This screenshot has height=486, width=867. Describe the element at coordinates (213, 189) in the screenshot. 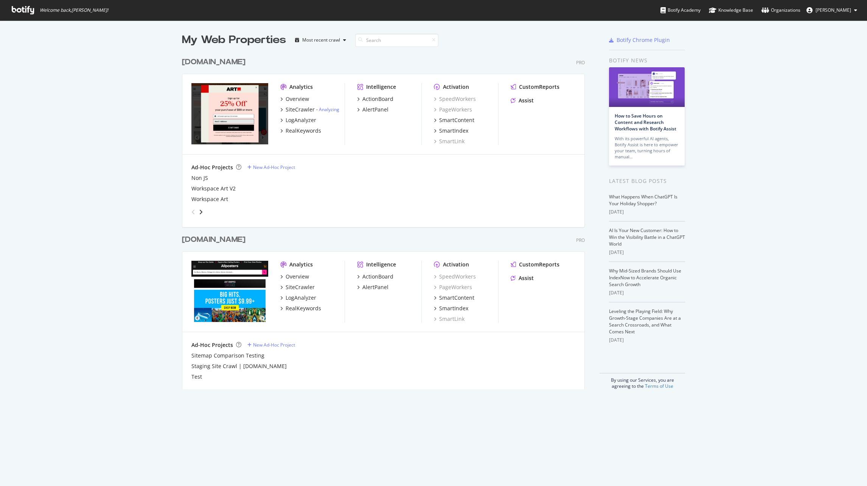

I see `div: Workspace Art V2` at that location.